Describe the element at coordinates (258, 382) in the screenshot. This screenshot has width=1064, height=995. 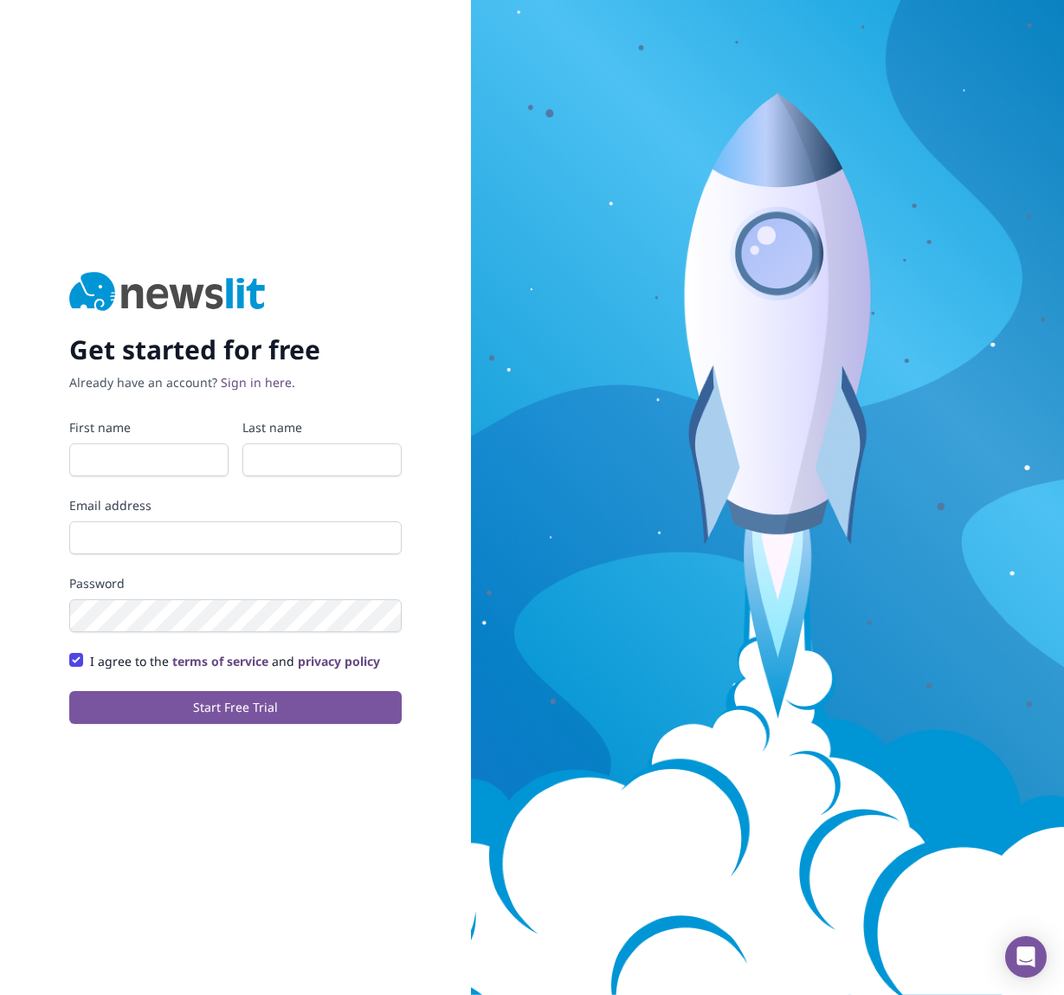
I see `a: Sign in here.` at that location.